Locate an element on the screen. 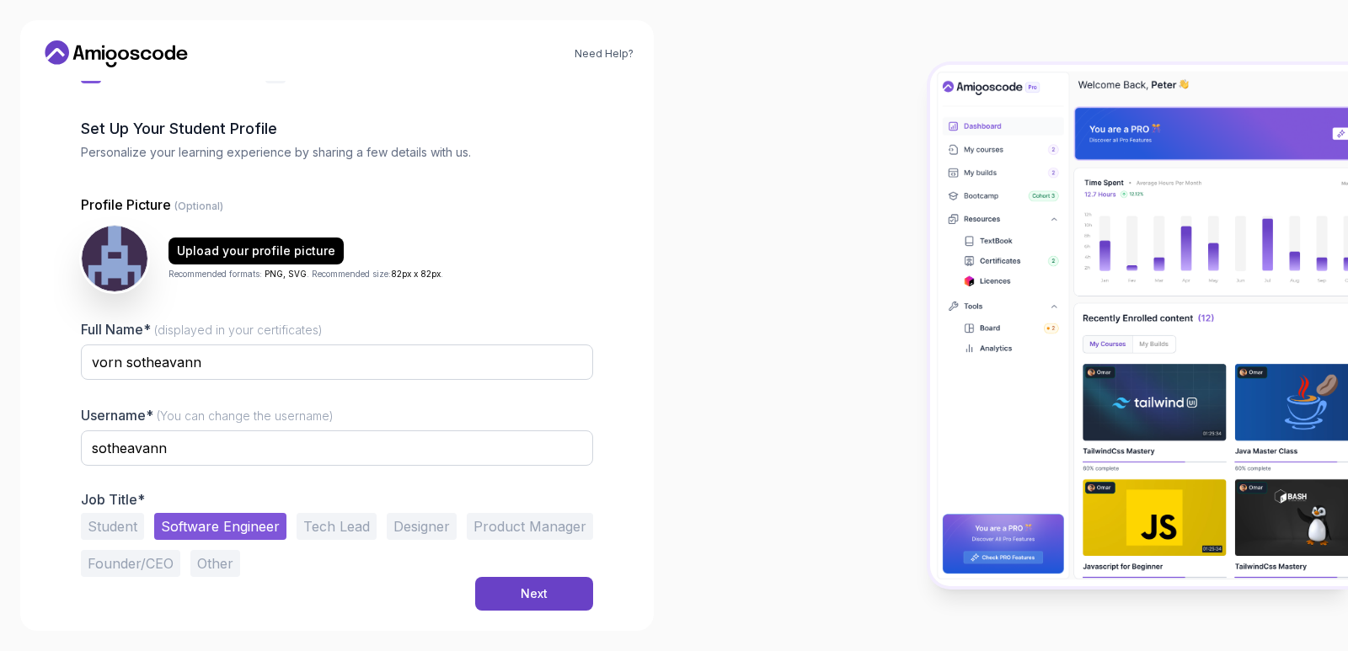  button: Product Manager is located at coordinates (530, 527).